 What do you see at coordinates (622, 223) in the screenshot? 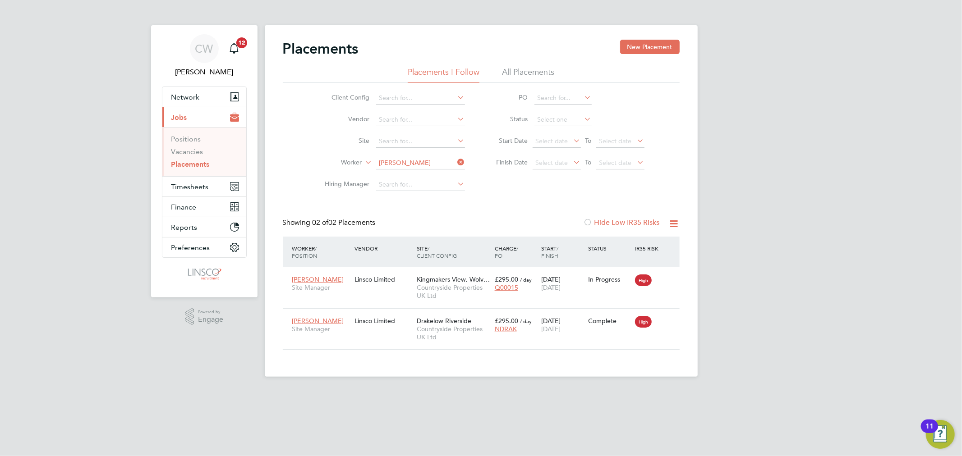
I see `label: Hide Low IR35 Risks` at bounding box center [622, 223].